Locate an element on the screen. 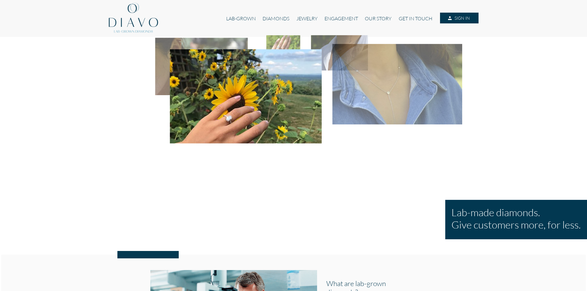  h1: Lab-made diamonds. Give customers more, for less. is located at coordinates (516, 218).